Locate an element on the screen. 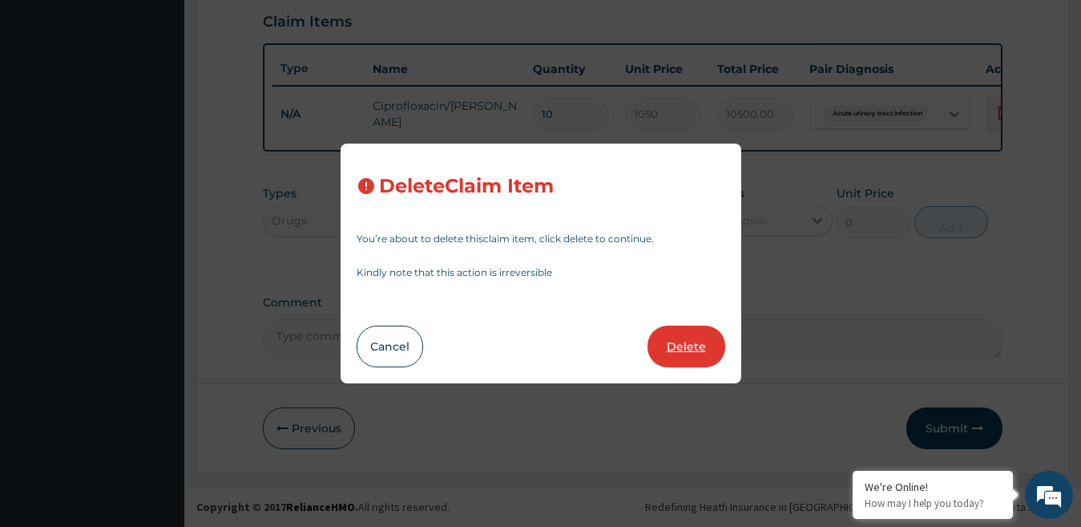 The height and width of the screenshot is (527, 1081). img: d_794563401_company_1708531726252_794563401 is located at coordinates (47, 100).